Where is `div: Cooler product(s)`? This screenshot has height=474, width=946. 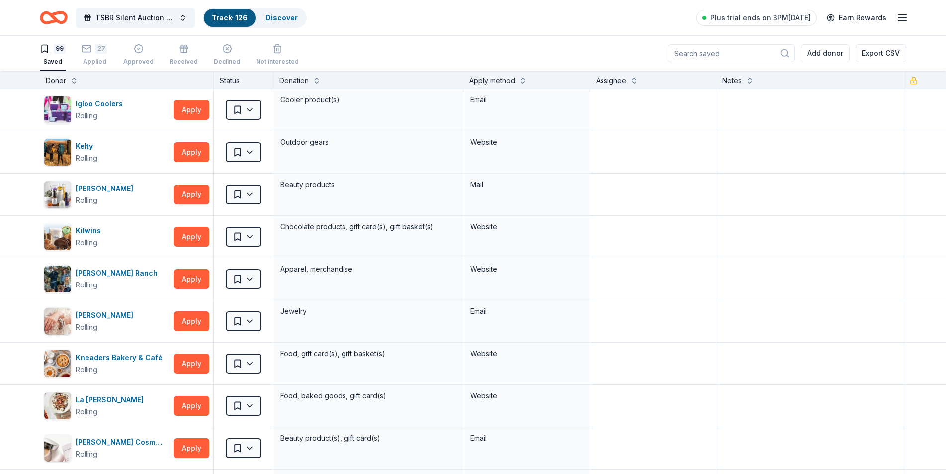 div: Cooler product(s) is located at coordinates (368, 100).